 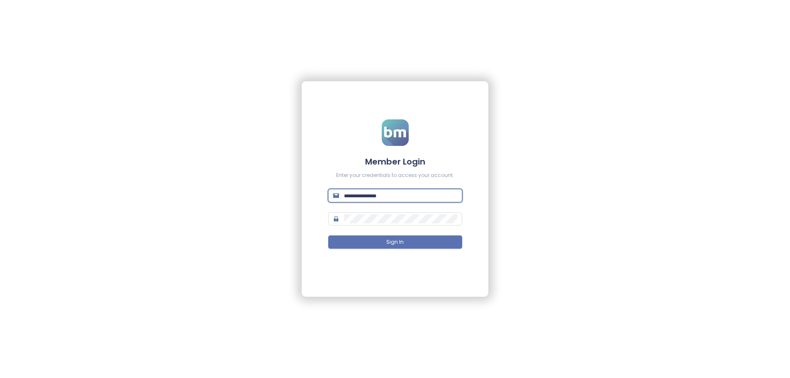 I want to click on div: Enter your credentials to access your account., so click(x=395, y=175).